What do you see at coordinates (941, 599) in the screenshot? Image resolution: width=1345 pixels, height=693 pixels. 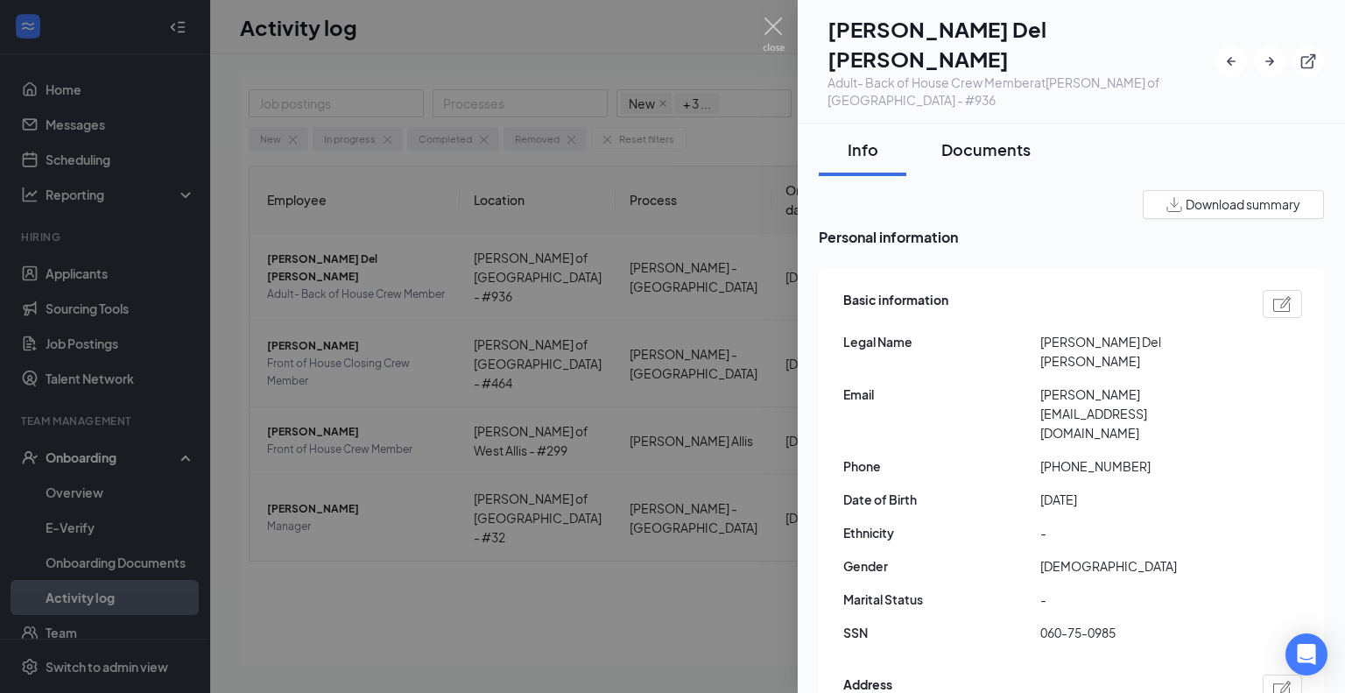 I see `span: Marital Status` at bounding box center [941, 599].